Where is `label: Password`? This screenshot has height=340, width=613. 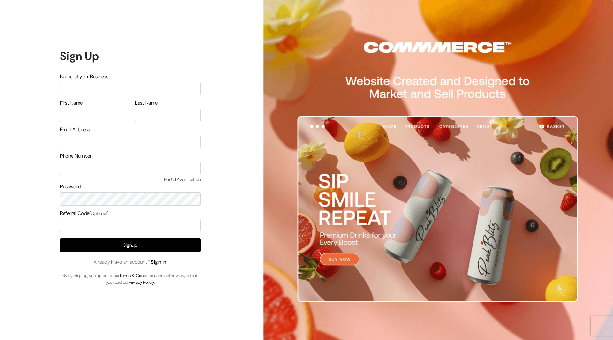
label: Password is located at coordinates (70, 187).